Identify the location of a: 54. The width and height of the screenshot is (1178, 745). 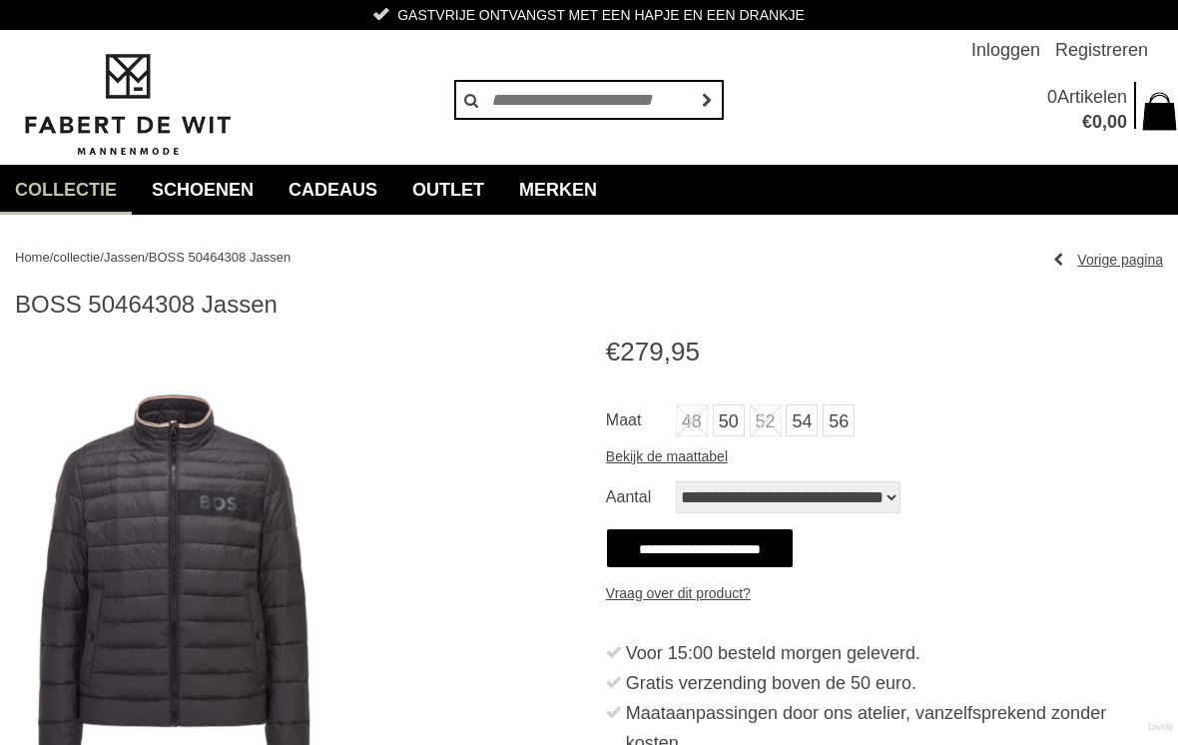
(802, 420).